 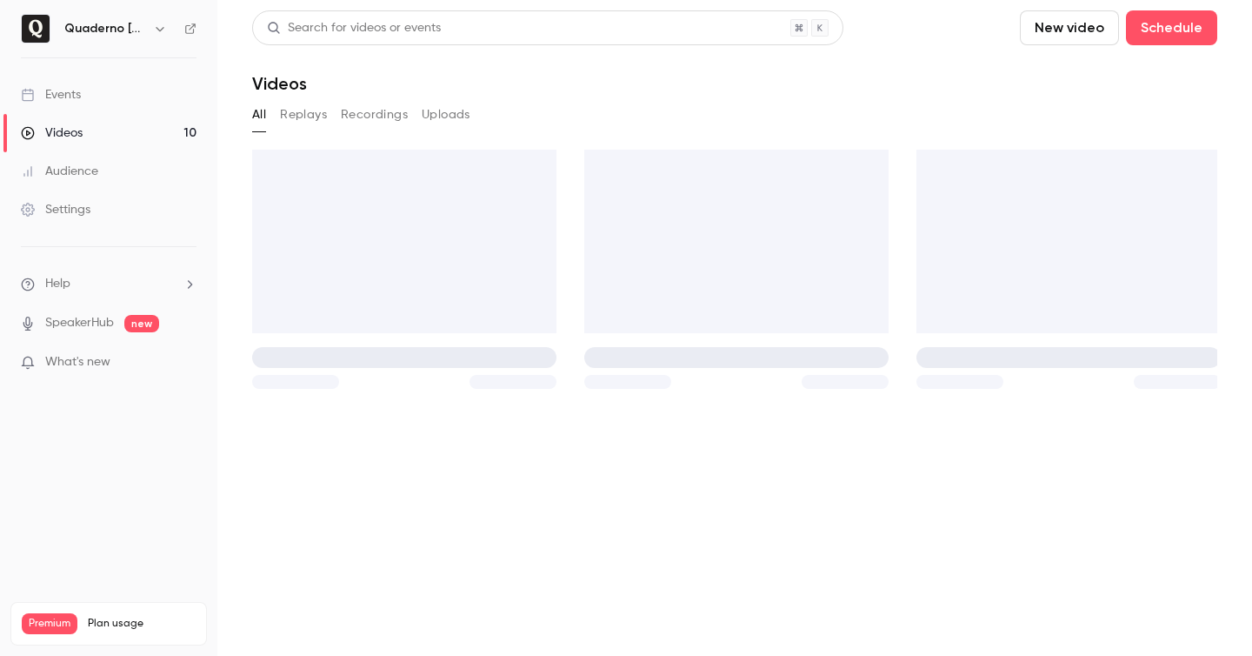 What do you see at coordinates (77, 362) in the screenshot?
I see `span: What's new` at bounding box center [77, 362].